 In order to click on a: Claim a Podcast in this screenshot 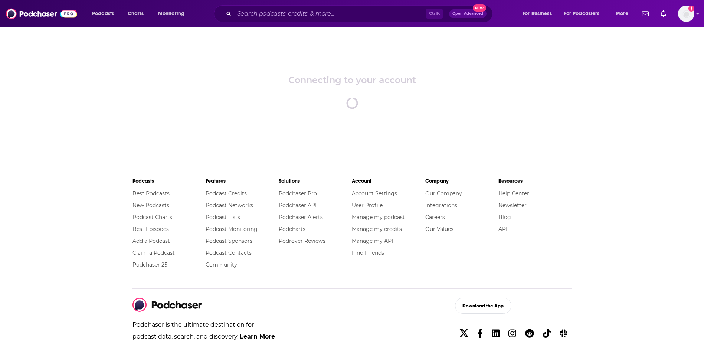, I will do `click(154, 253)`.